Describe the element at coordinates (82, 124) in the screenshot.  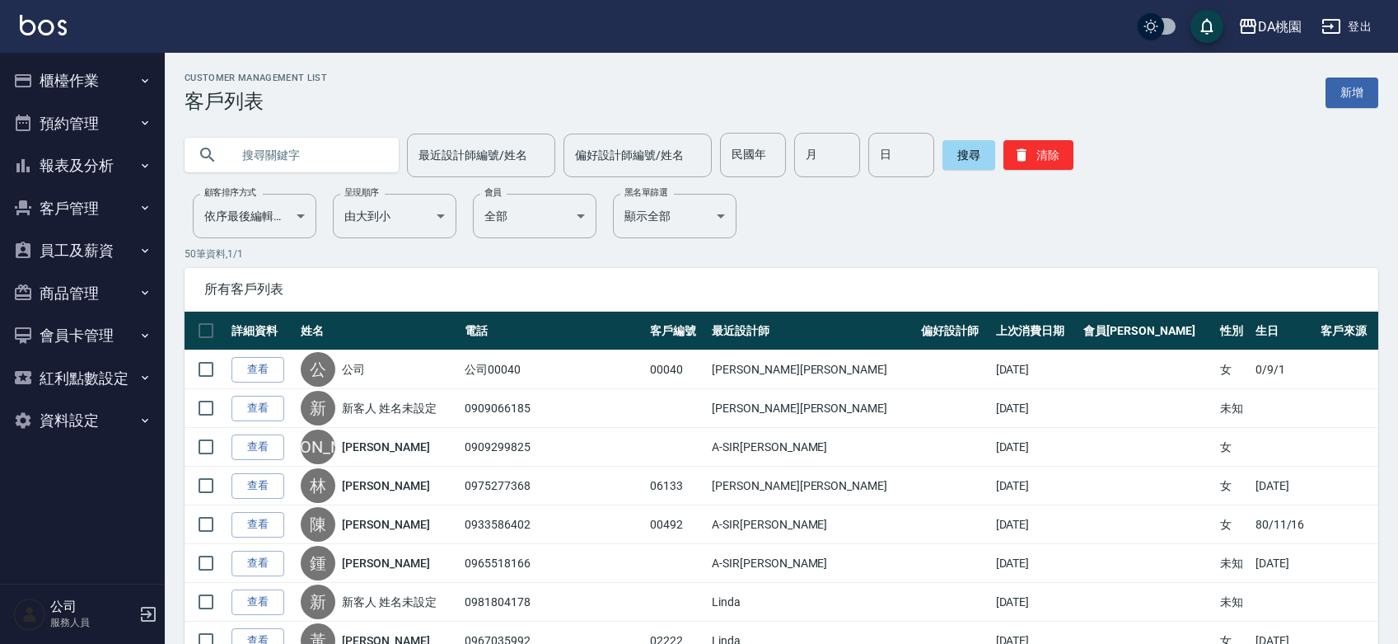
I see `button: 預約管理` at that location.